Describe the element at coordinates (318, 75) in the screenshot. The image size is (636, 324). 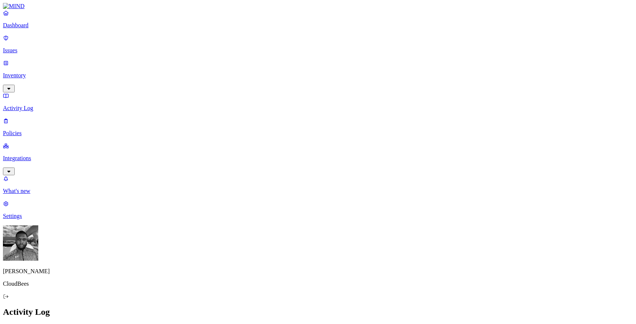
I see `a: Inventory` at that location.